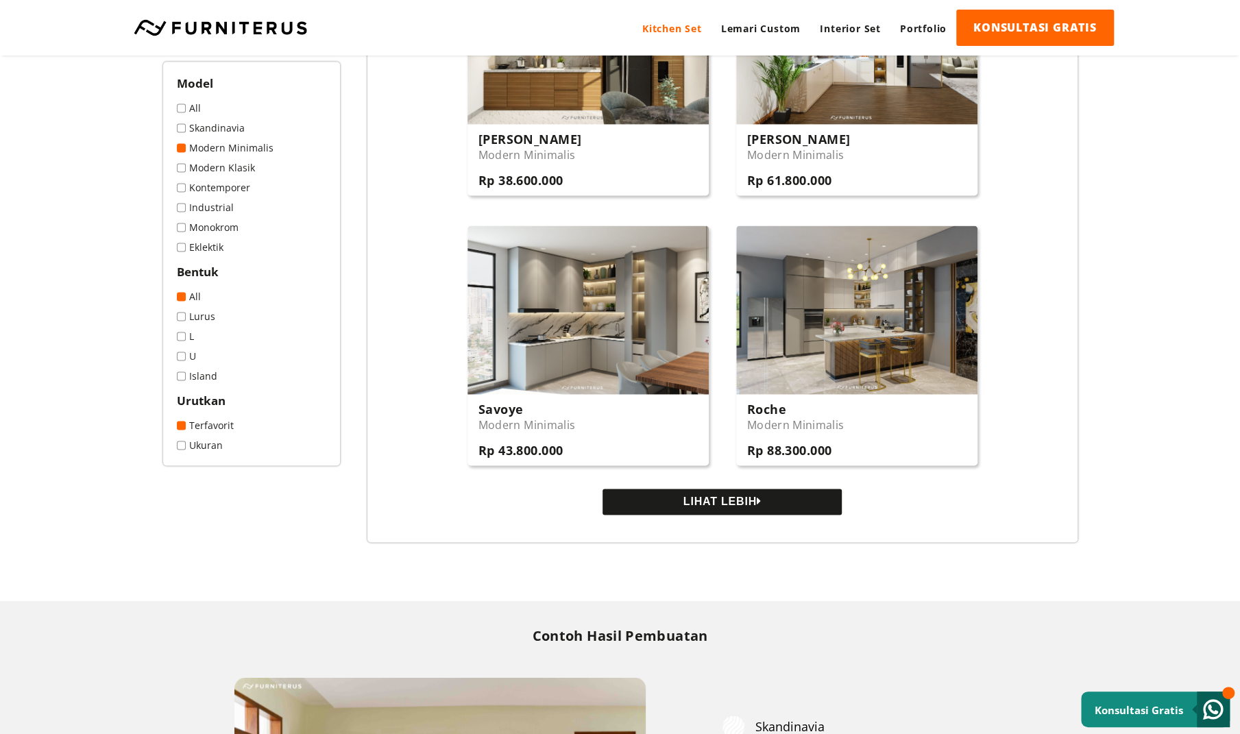  I want to click on img: 21-Utama-min.jpg, so click(857, 310).